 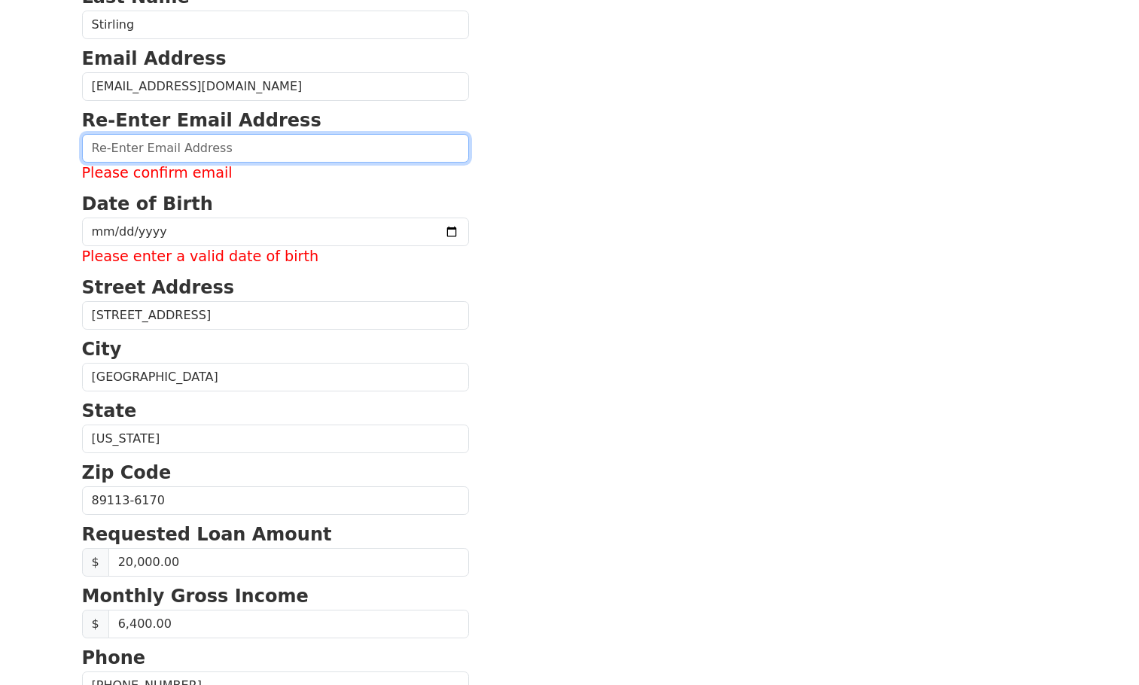 I want to click on strong: Date of Birth, so click(x=148, y=204).